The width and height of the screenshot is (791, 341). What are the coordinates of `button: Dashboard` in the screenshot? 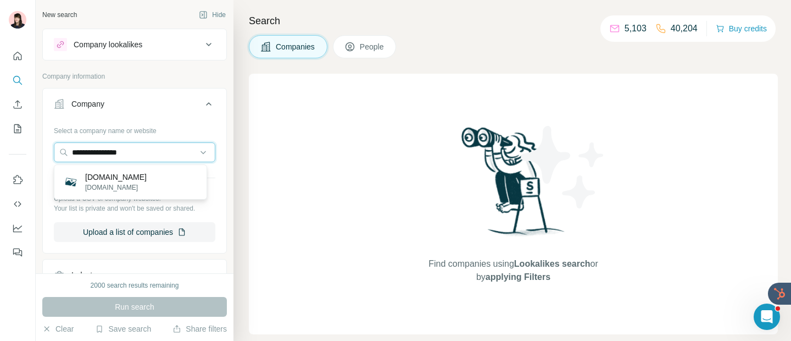 It's located at (18, 228).